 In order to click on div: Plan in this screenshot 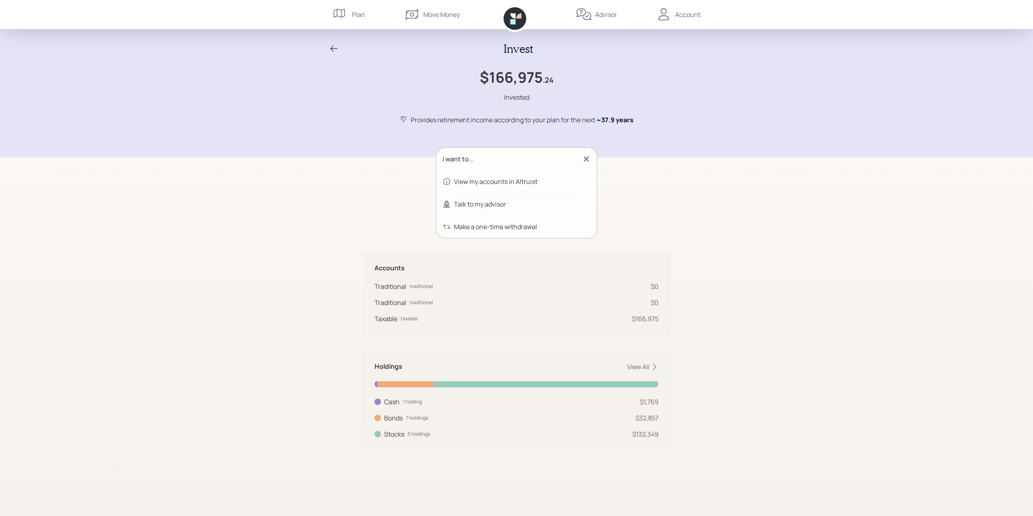, I will do `click(358, 15)`.